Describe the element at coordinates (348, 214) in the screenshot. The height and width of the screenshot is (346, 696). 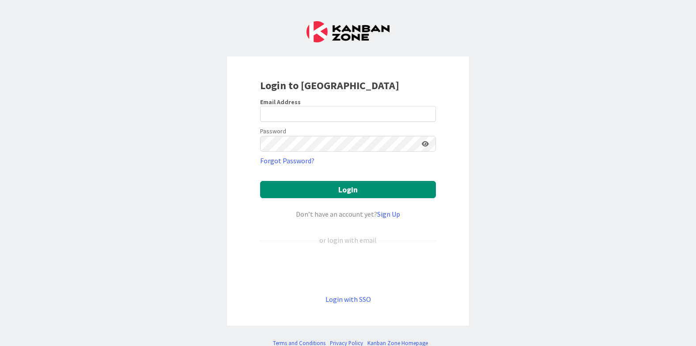
I see `div: Don’t have an account yet?` at that location.